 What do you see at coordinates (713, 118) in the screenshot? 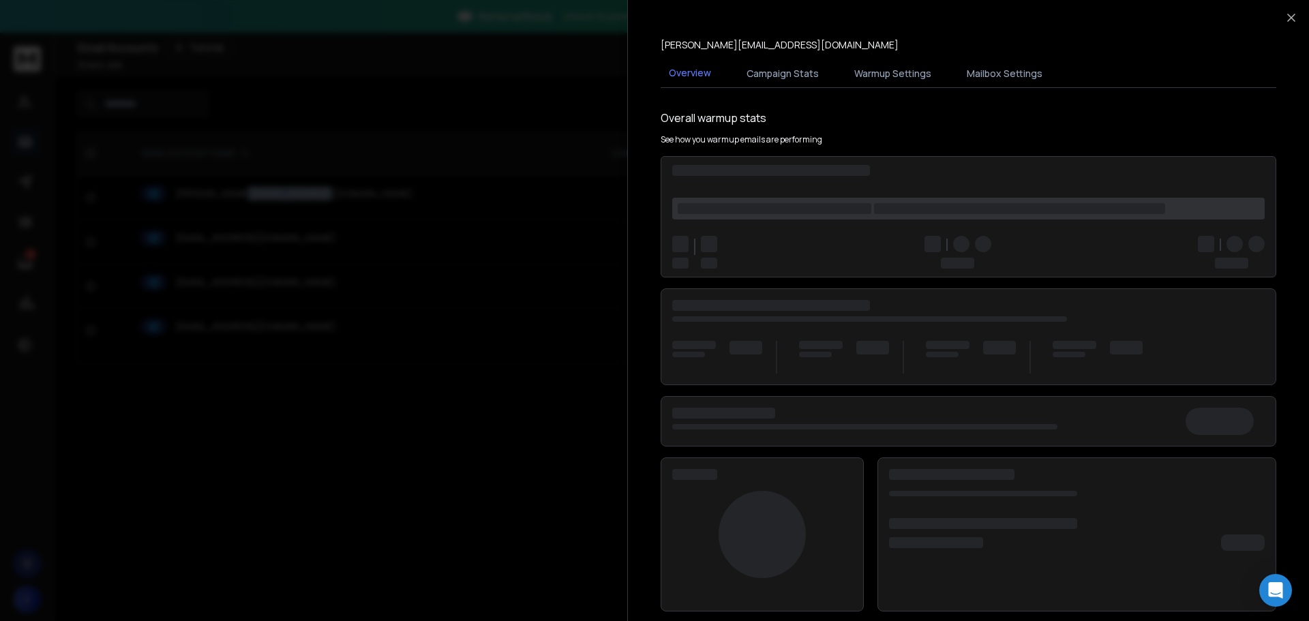
I see `h1: Overall warmup stats` at bounding box center [713, 118].